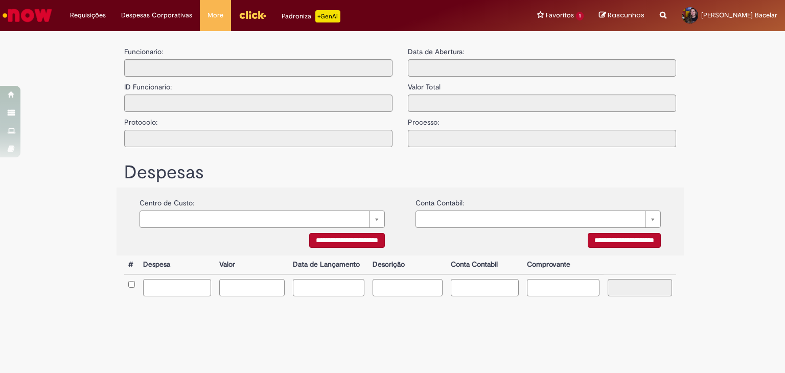 The height and width of the screenshot is (373, 785). What do you see at coordinates (440, 200) in the screenshot?
I see `label: Conta Contabil:` at bounding box center [440, 200].